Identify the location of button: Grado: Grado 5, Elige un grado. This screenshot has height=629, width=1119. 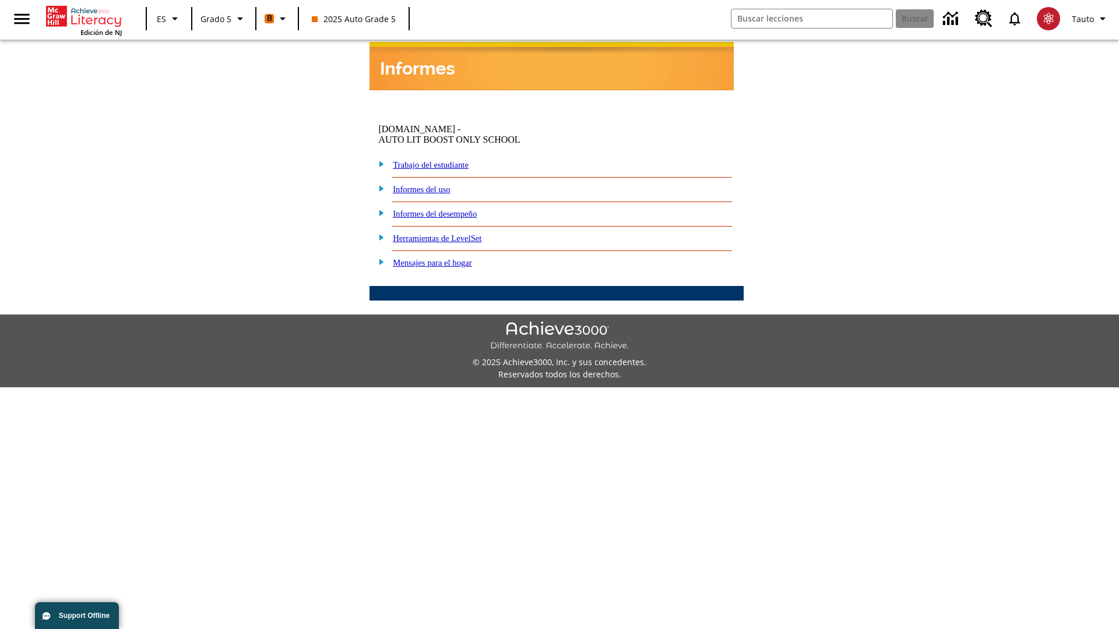
(224, 19).